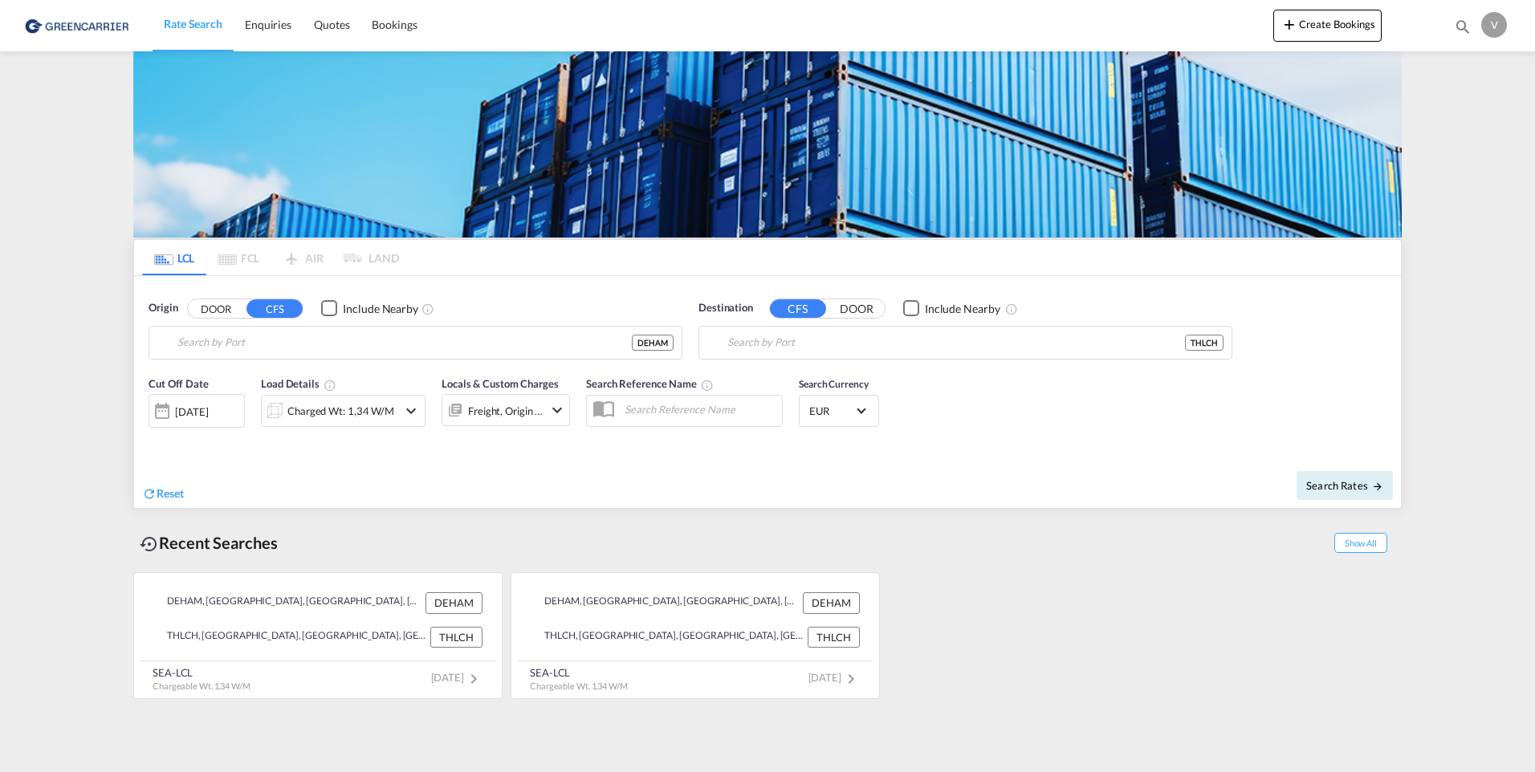  I want to click on div: Recent Searches, so click(209, 543).